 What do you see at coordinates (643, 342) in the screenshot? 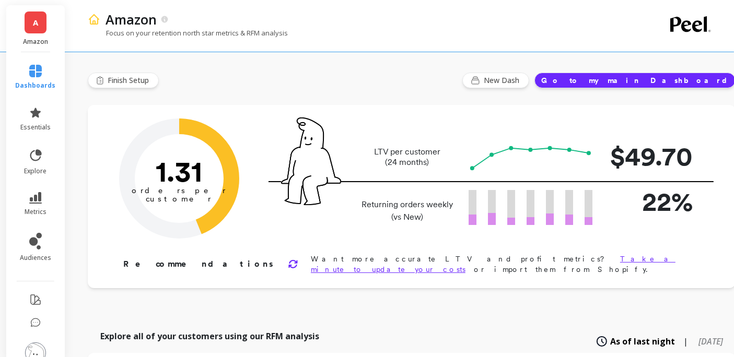
I see `span: As of last night` at bounding box center [643, 342].